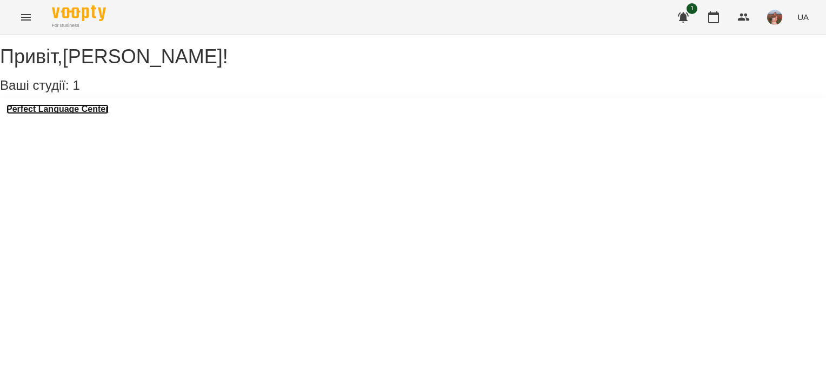 Image resolution: width=826 pixels, height=387 pixels. What do you see at coordinates (57, 109) in the screenshot?
I see `a: Perfect Language Center` at bounding box center [57, 109].